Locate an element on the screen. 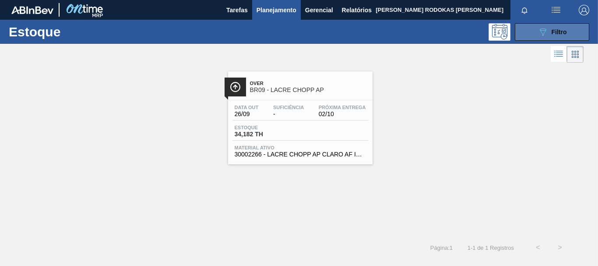  span: Próxima Entrega is located at coordinates (342, 107).